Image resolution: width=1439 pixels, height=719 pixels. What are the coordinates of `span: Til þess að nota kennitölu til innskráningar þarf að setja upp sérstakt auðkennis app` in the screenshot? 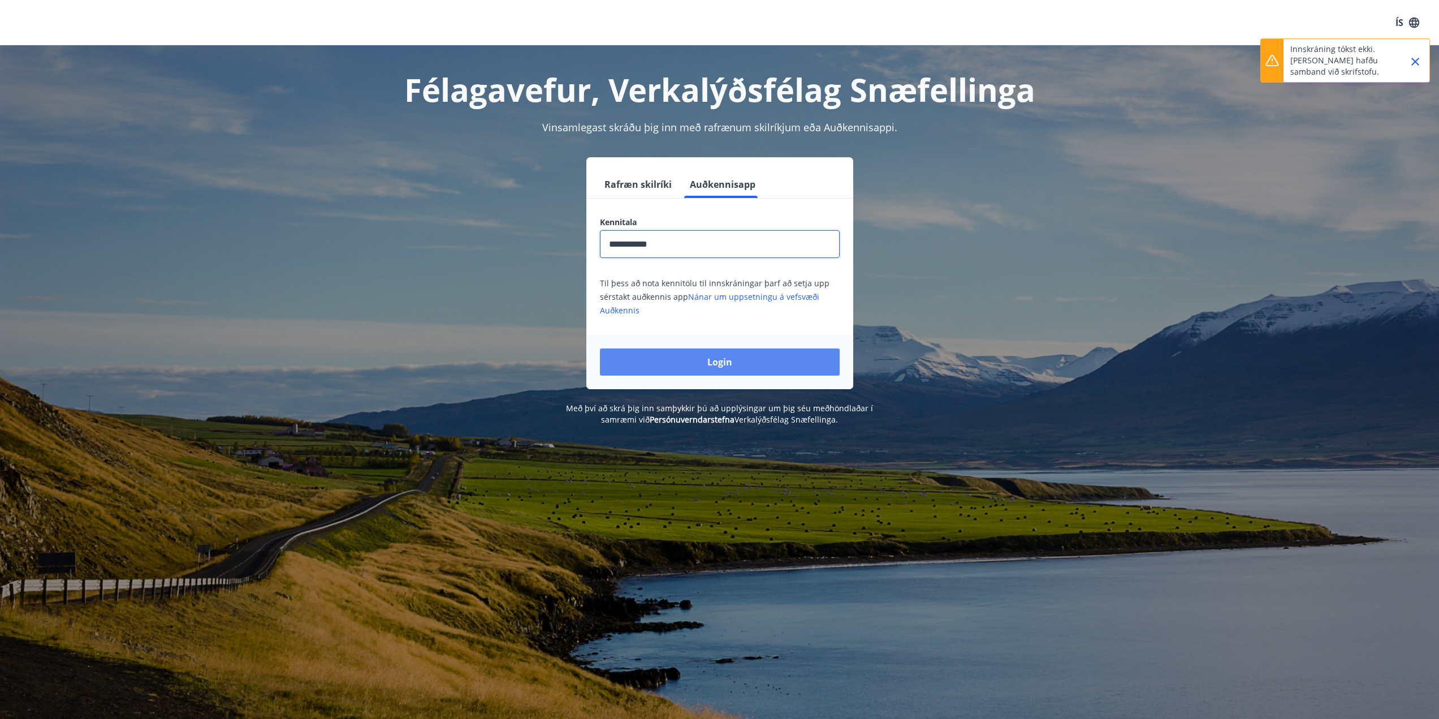 It's located at (715, 296).